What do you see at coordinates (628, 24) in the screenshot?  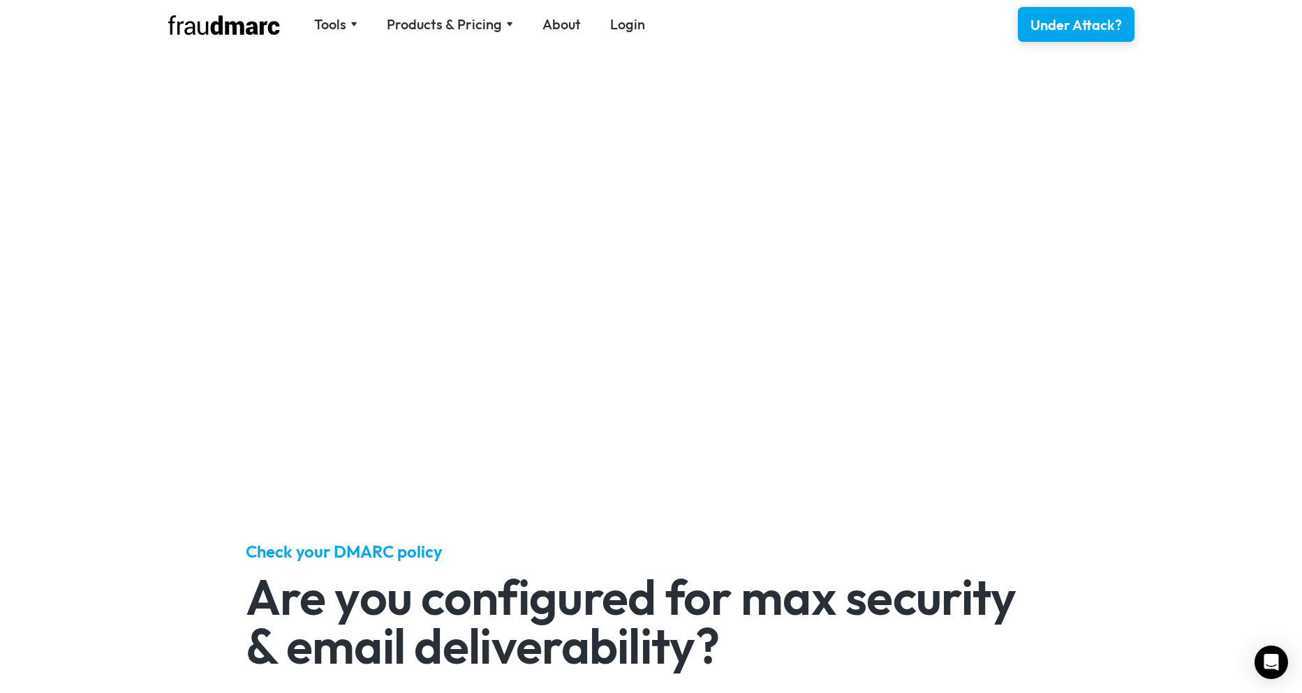 I see `a: Login` at bounding box center [628, 24].